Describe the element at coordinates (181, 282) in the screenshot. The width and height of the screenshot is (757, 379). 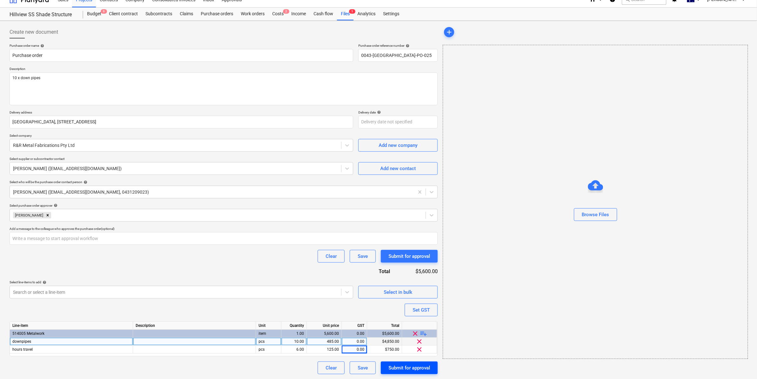
I see `div: Select line-items to add` at that location.